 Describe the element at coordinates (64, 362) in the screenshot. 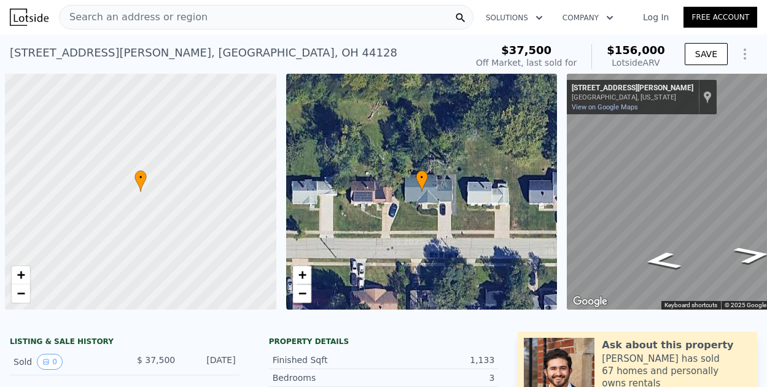

I see `div: Sold` at that location.